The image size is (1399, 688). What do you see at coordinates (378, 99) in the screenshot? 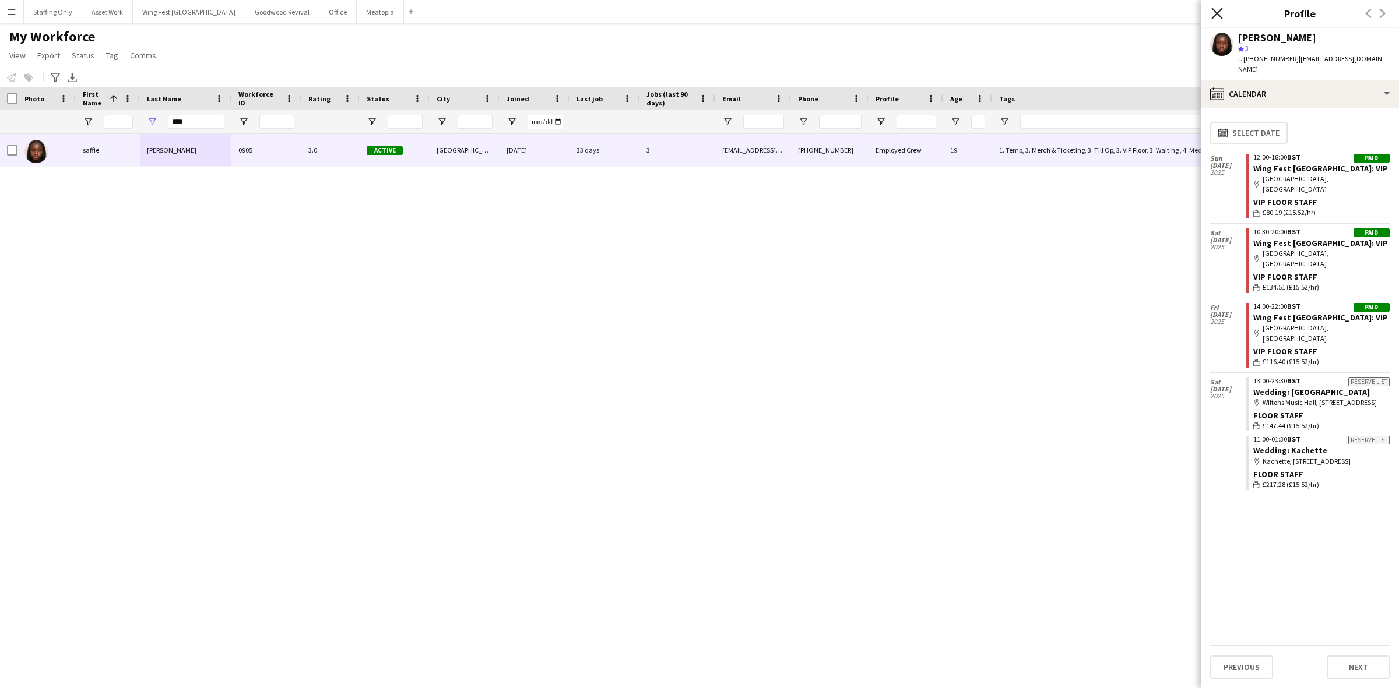
I see `span: Status` at bounding box center [378, 99].